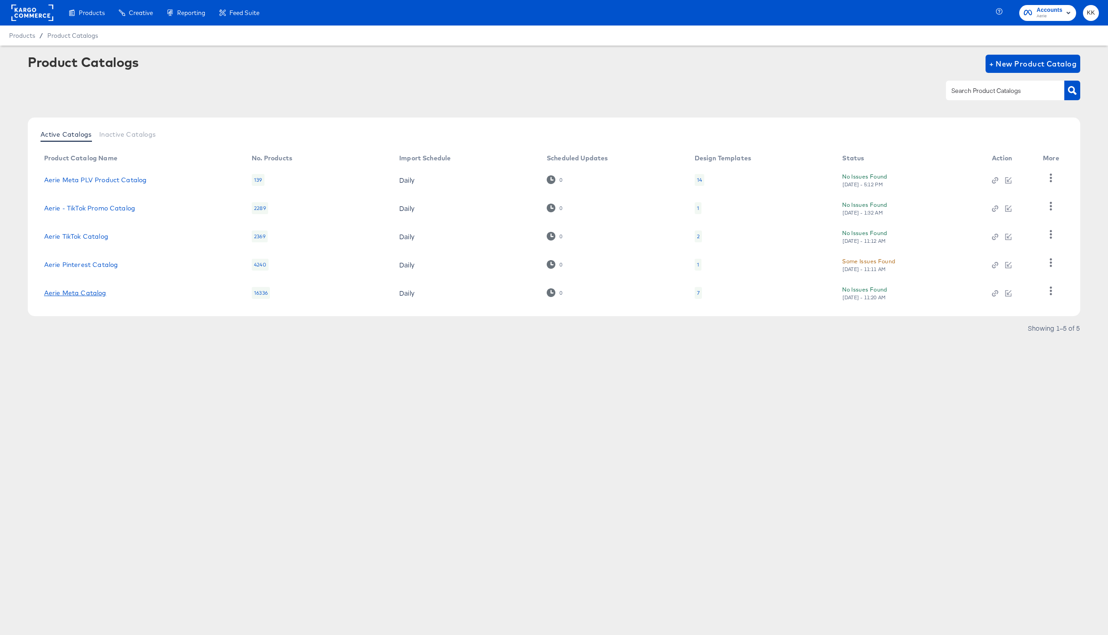  I want to click on th: Action, so click(1010, 158).